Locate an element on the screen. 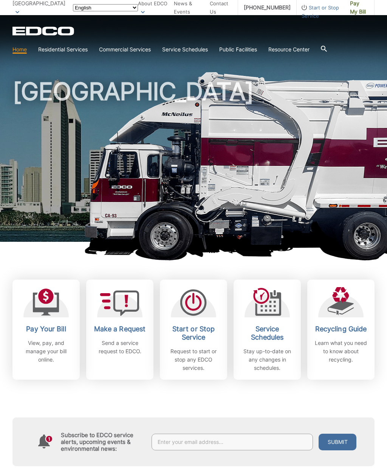 This screenshot has width=387, height=473. h4: Subscribe to EDCO service alerts, upcoming events & environmental news: is located at coordinates (102, 442).